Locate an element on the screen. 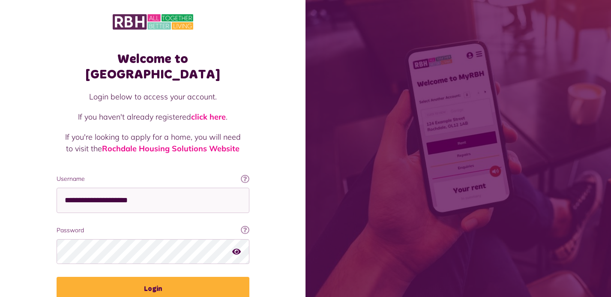 This screenshot has height=297, width=611. label: Password is located at coordinates (153, 230).